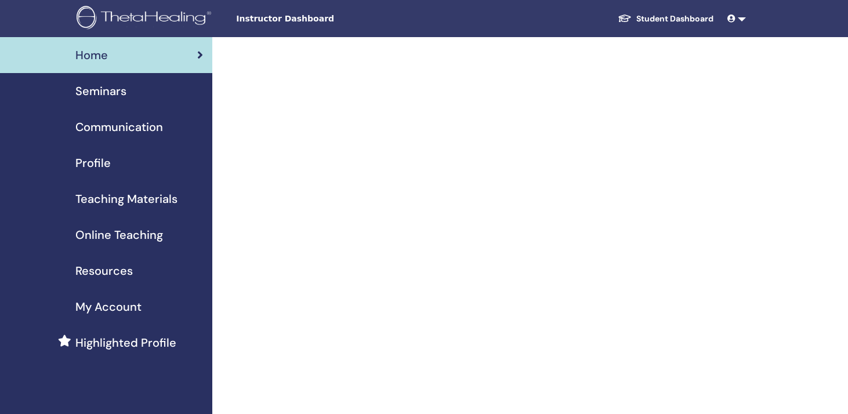 This screenshot has width=848, height=414. What do you see at coordinates (119, 235) in the screenshot?
I see `span: Online Teaching` at bounding box center [119, 235].